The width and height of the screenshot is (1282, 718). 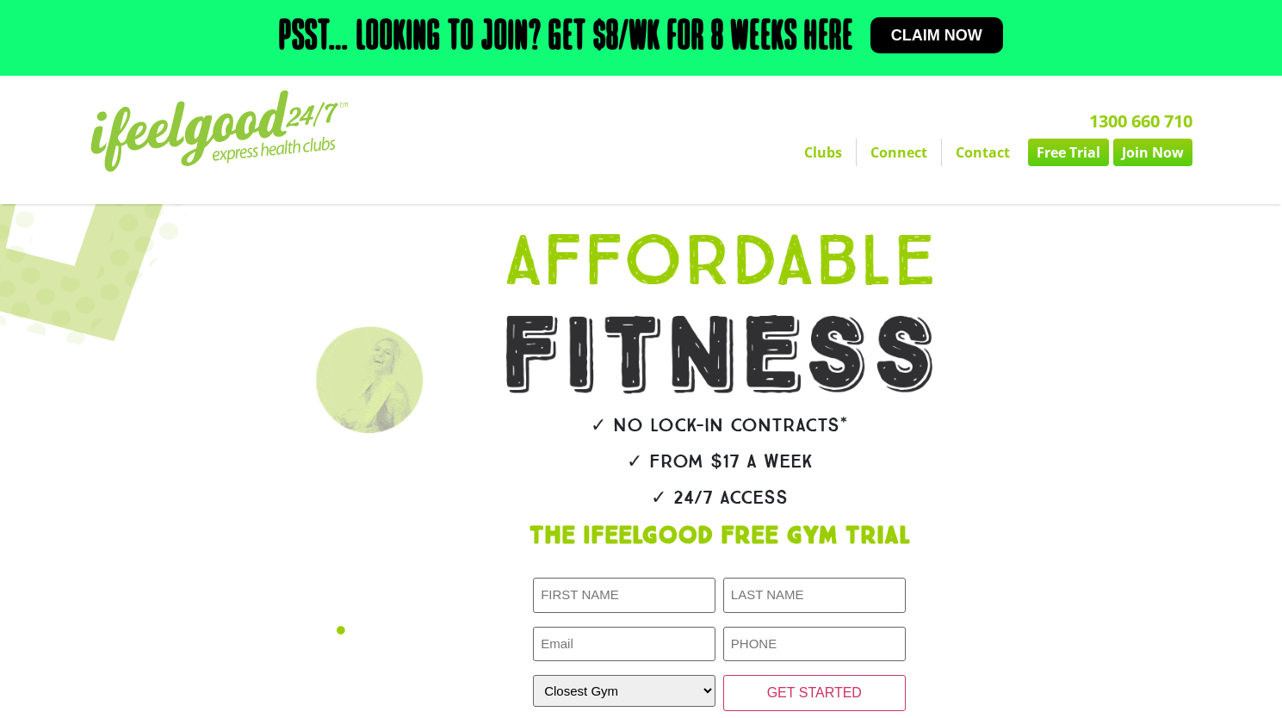 What do you see at coordinates (565, 38) in the screenshot?
I see `h2: Psst… Looking to join? Get $8/wk for 8 weeks here` at bounding box center [565, 38].